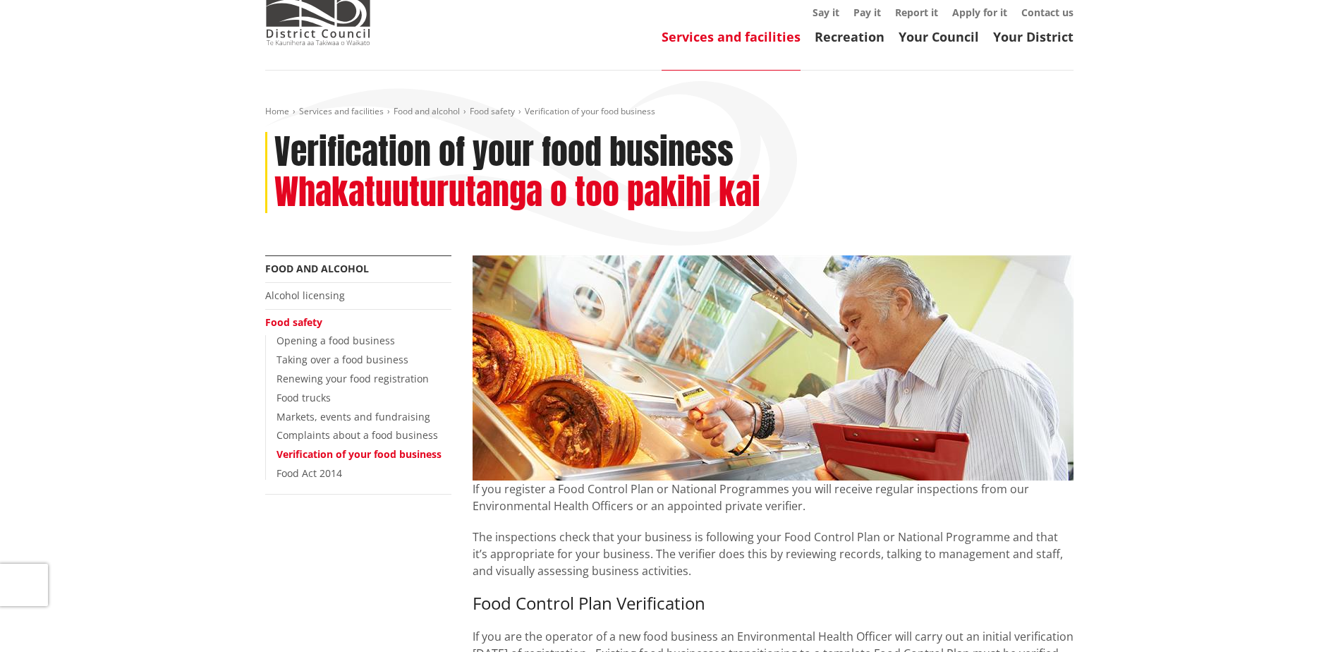 This screenshot has width=1338, height=652. Describe the element at coordinates (517, 193) in the screenshot. I see `h2: Whakatuuturutanga o too pakihi kai` at that location.